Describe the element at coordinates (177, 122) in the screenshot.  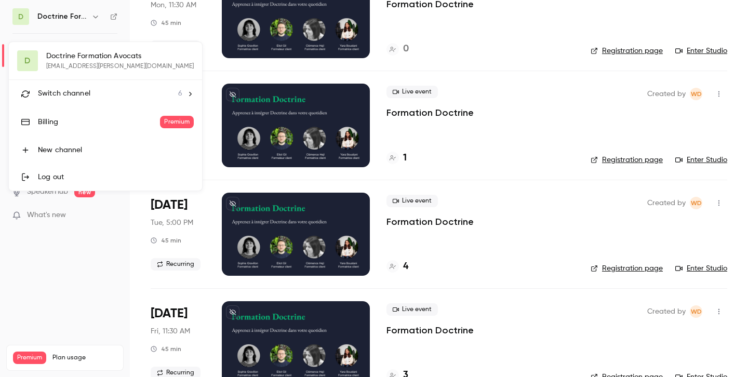
I see `span: Premium` at that location.